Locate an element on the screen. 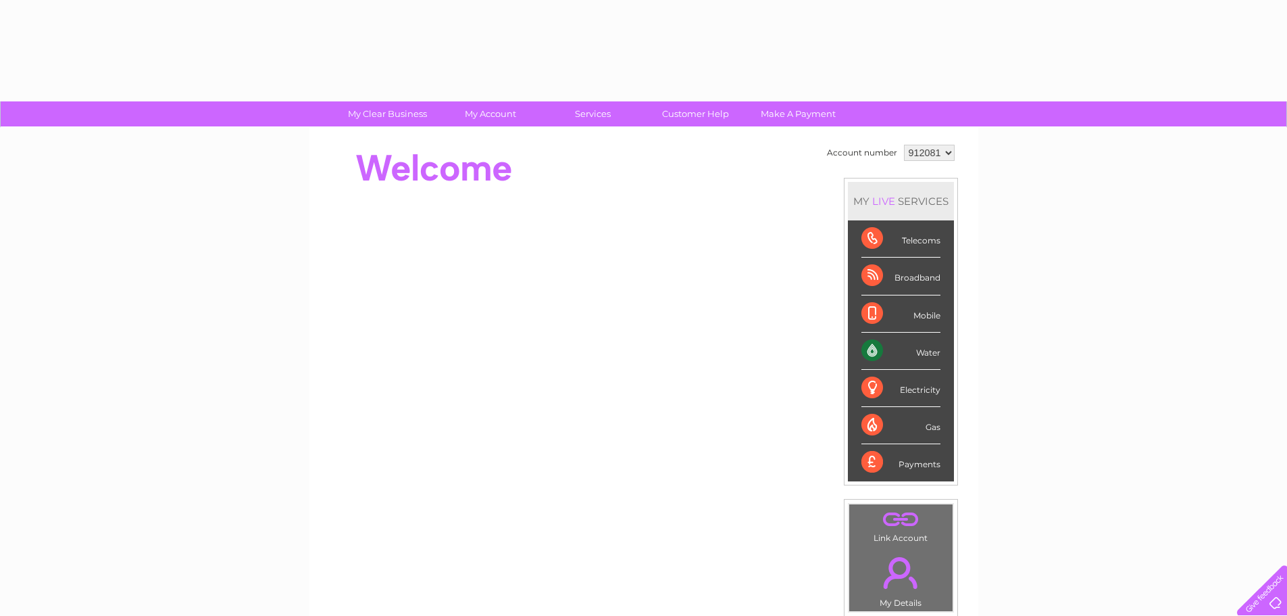 This screenshot has height=616, width=1287. a: Make A Payment is located at coordinates (798, 114).